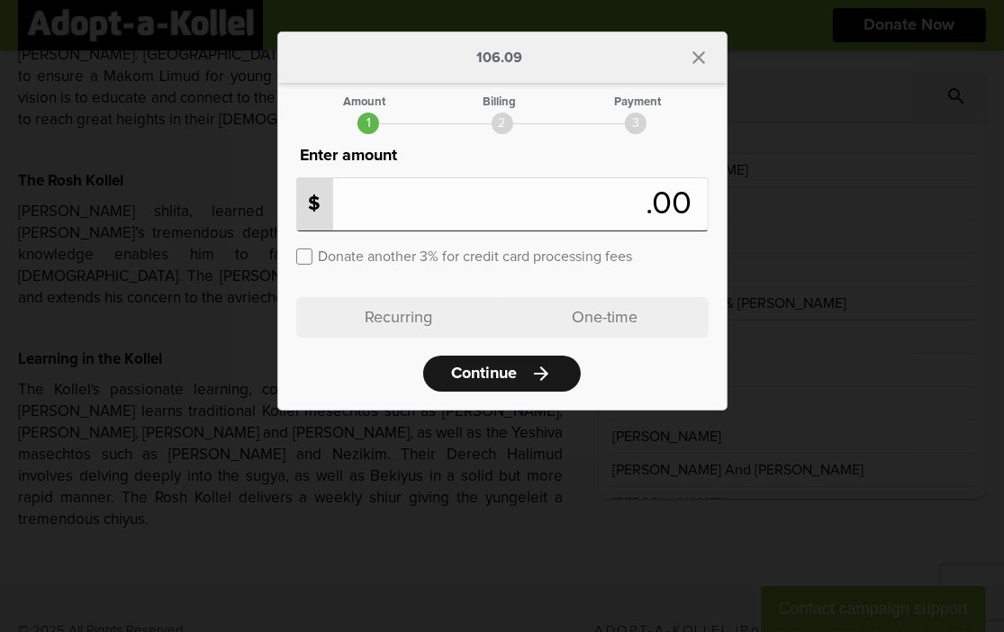 The width and height of the screenshot is (1004, 632). I want to click on div: Payment, so click(638, 102).